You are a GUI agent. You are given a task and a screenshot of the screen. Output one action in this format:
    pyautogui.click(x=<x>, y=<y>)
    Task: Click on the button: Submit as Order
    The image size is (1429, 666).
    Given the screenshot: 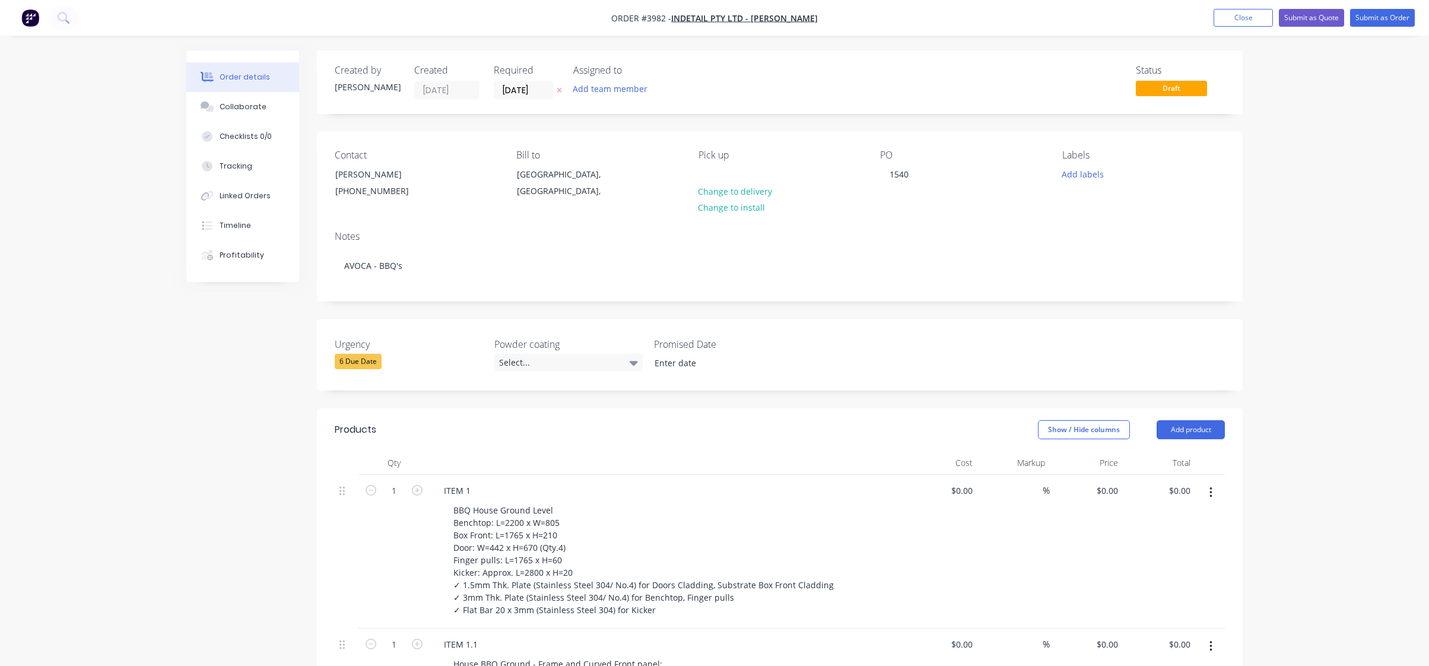 What is the action you would take?
    pyautogui.click(x=1382, y=18)
    